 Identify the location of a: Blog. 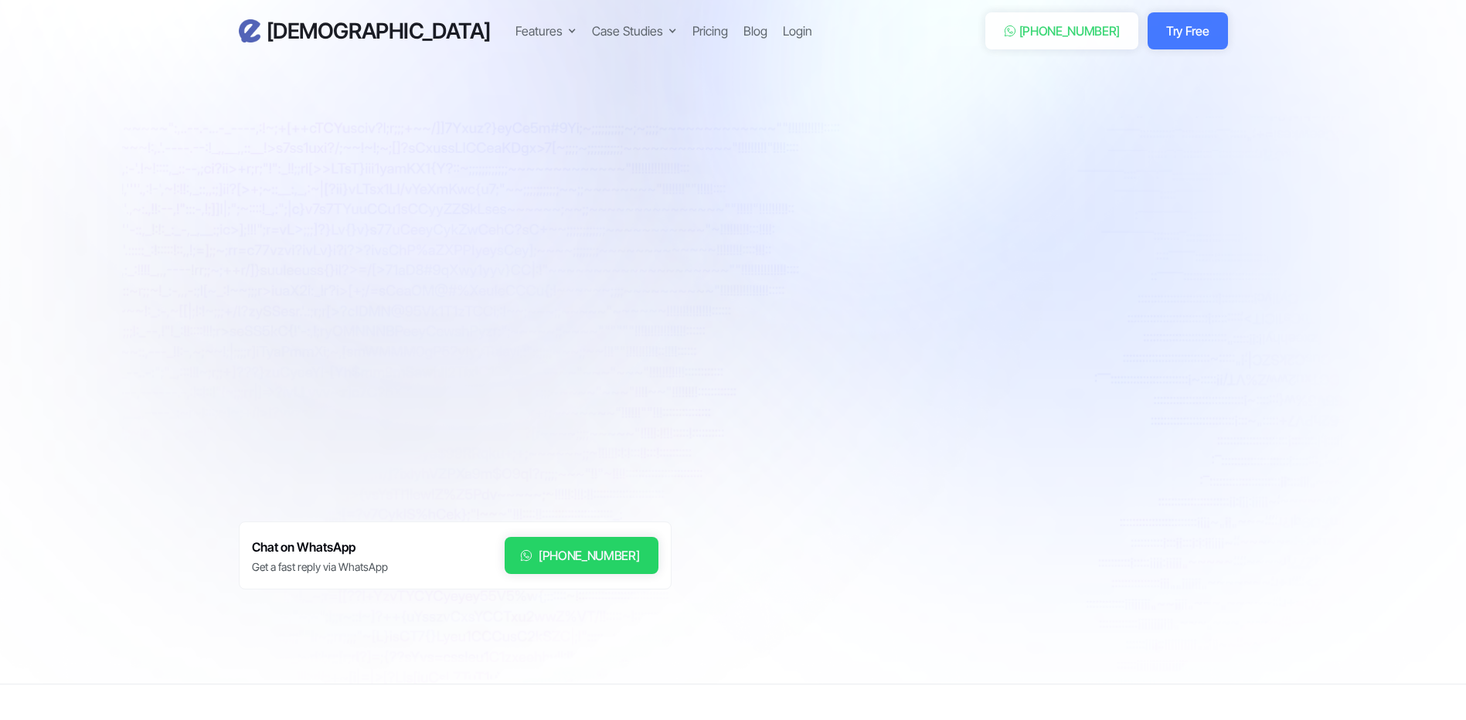
(755, 31).